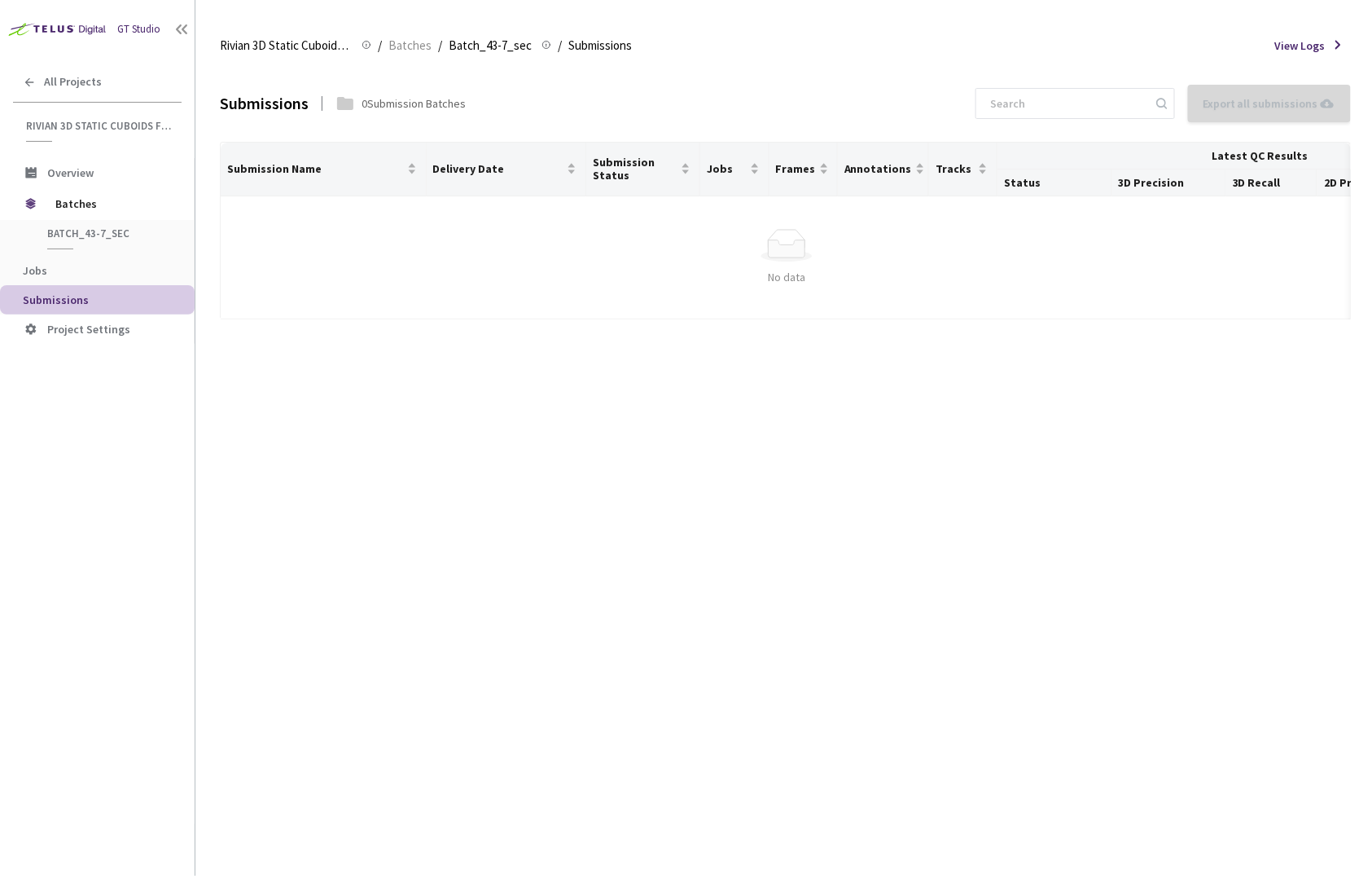 The image size is (1372, 876). What do you see at coordinates (1169, 182) in the screenshot?
I see `th: 3D Precision` at bounding box center [1169, 182].